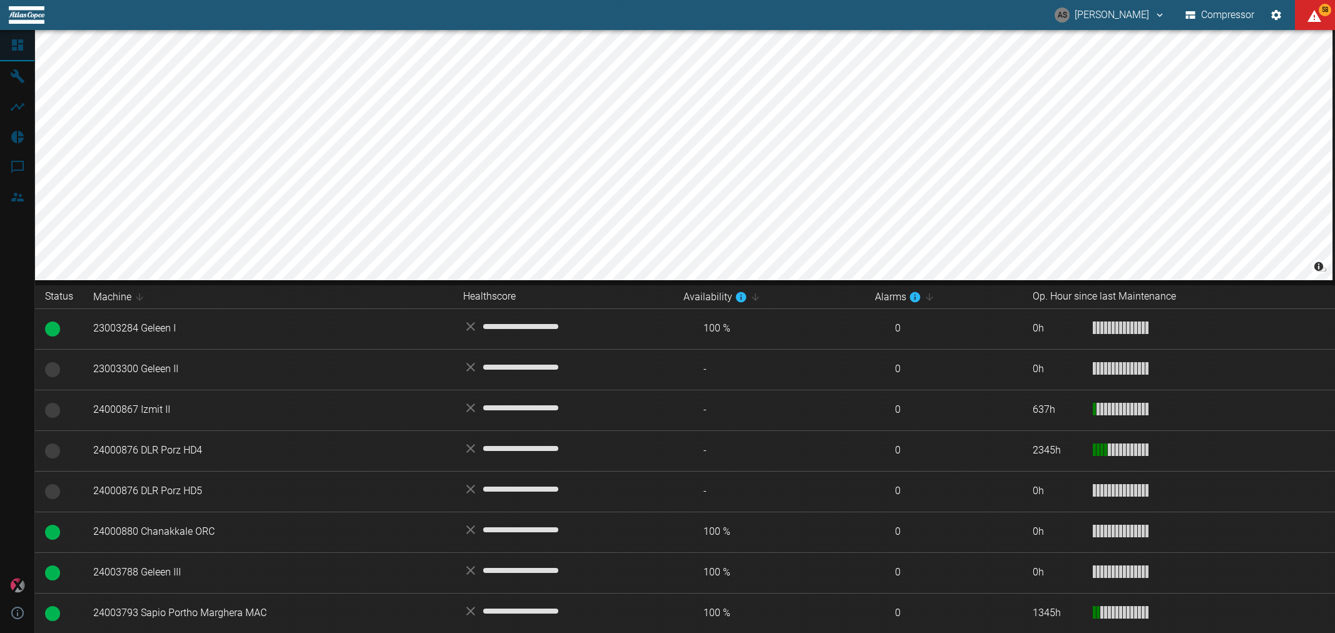 This screenshot has height=633, width=1335. I want to click on span: 58, so click(1325, 10).